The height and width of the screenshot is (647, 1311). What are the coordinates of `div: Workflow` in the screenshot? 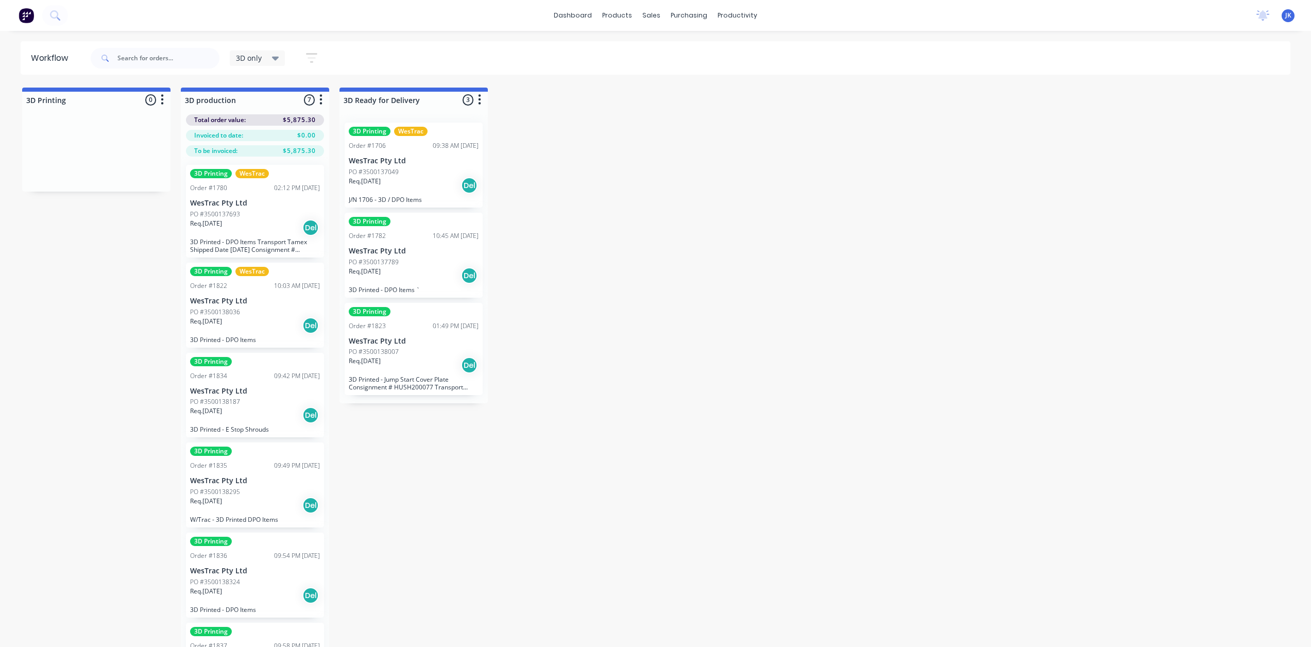 It's located at (52, 58).